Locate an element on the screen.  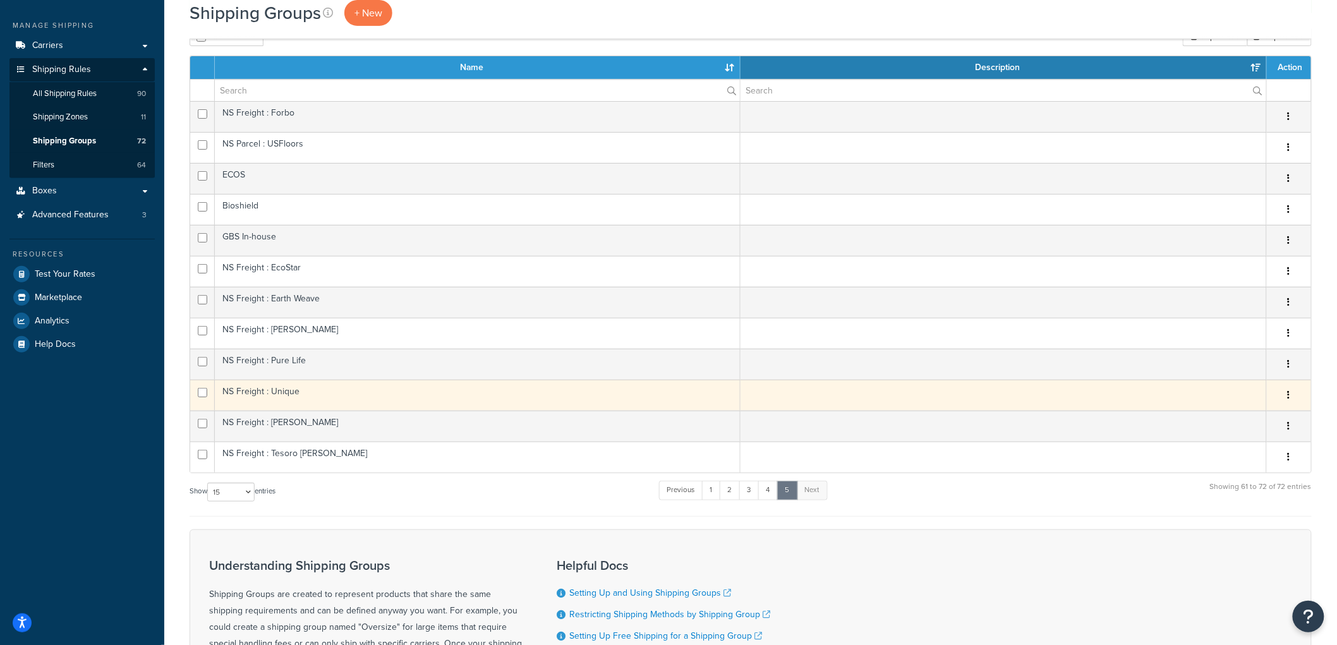
a: Shipping Groups 72 is located at coordinates (82, 141).